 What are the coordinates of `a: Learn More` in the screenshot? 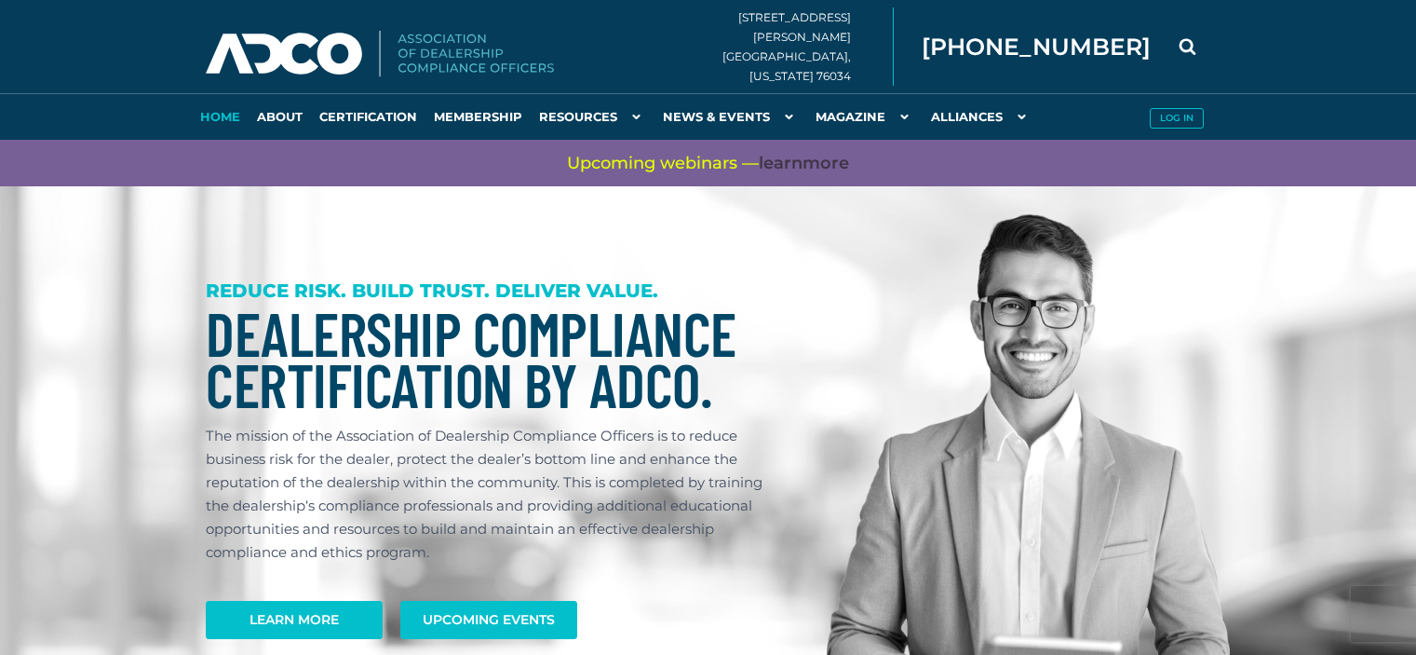 It's located at (294, 619).